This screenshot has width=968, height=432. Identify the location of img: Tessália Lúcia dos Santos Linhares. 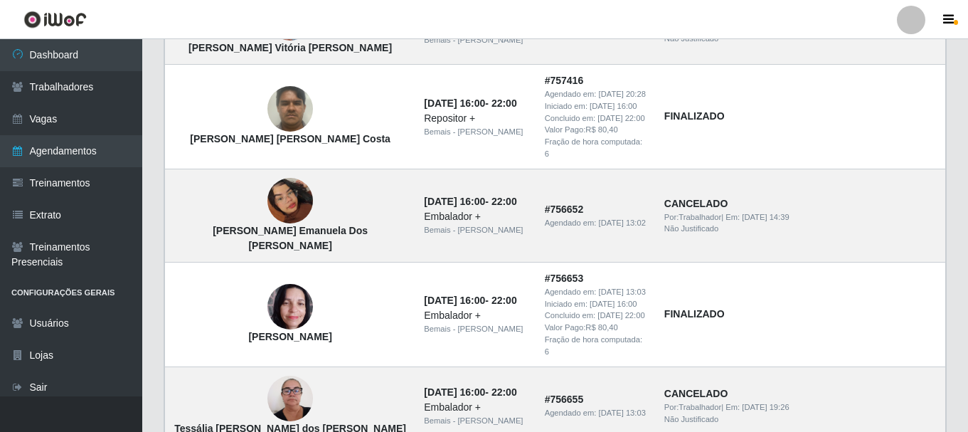
(290, 398).